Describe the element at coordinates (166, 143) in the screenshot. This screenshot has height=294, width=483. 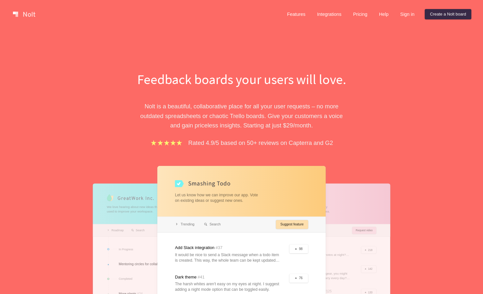
I see `img: stars.b067e34983.png` at that location.